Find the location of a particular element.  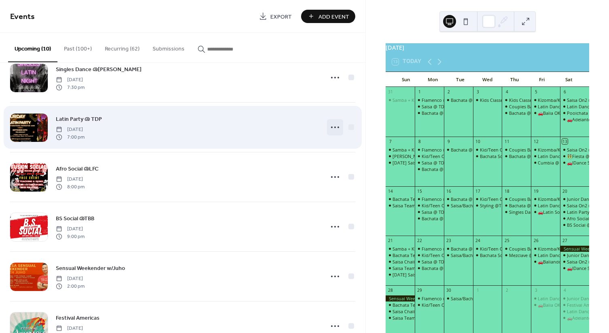

div: 20 is located at coordinates (565, 191).